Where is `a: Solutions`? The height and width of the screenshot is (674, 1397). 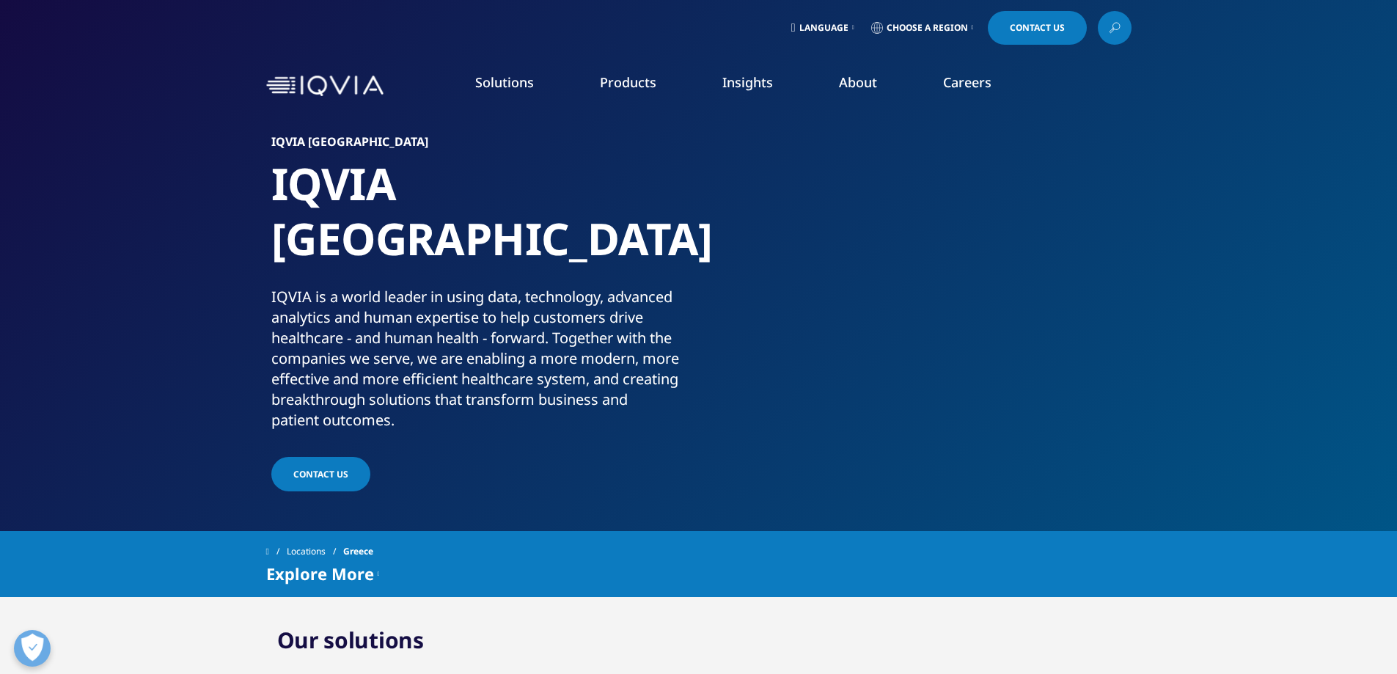
a: Solutions is located at coordinates (505, 82).